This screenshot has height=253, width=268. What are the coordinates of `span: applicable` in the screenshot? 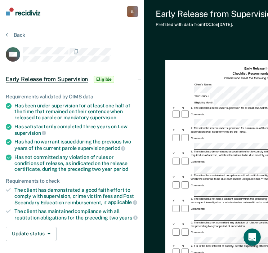 It's located at (123, 202).